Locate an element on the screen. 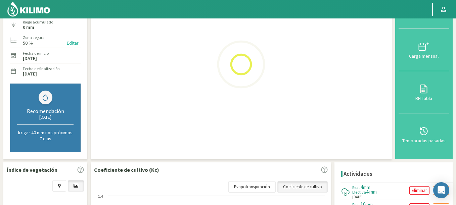  a: Evapotranspiración is located at coordinates (252, 187).